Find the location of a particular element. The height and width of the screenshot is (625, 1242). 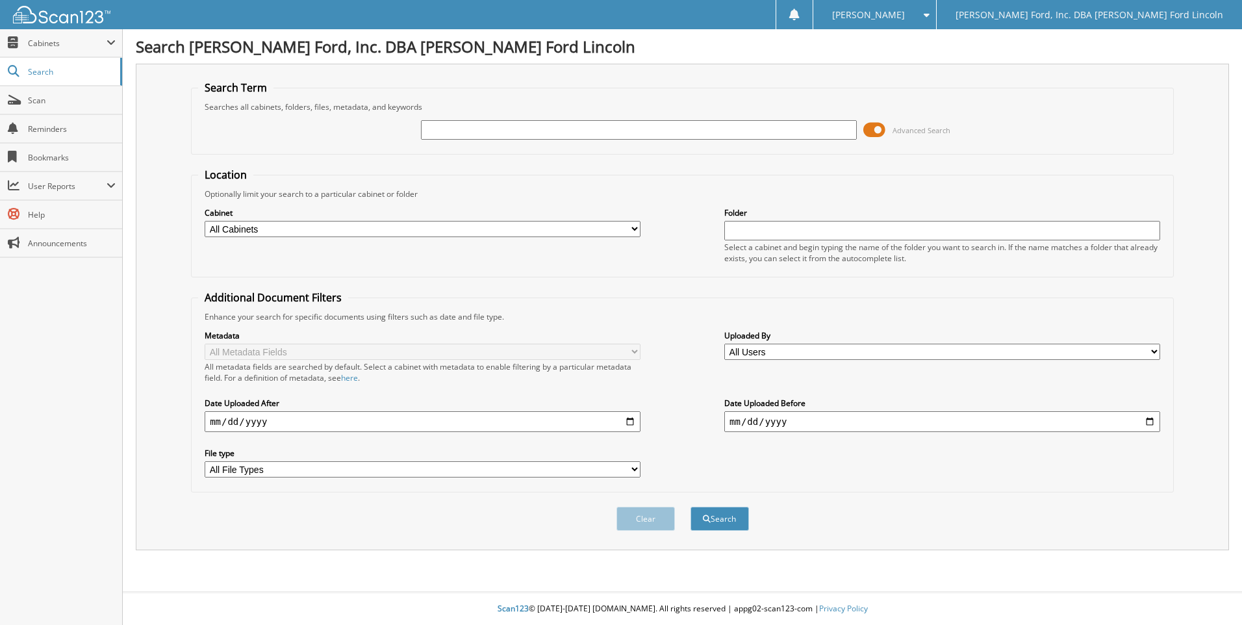

span: Search is located at coordinates (71, 71).